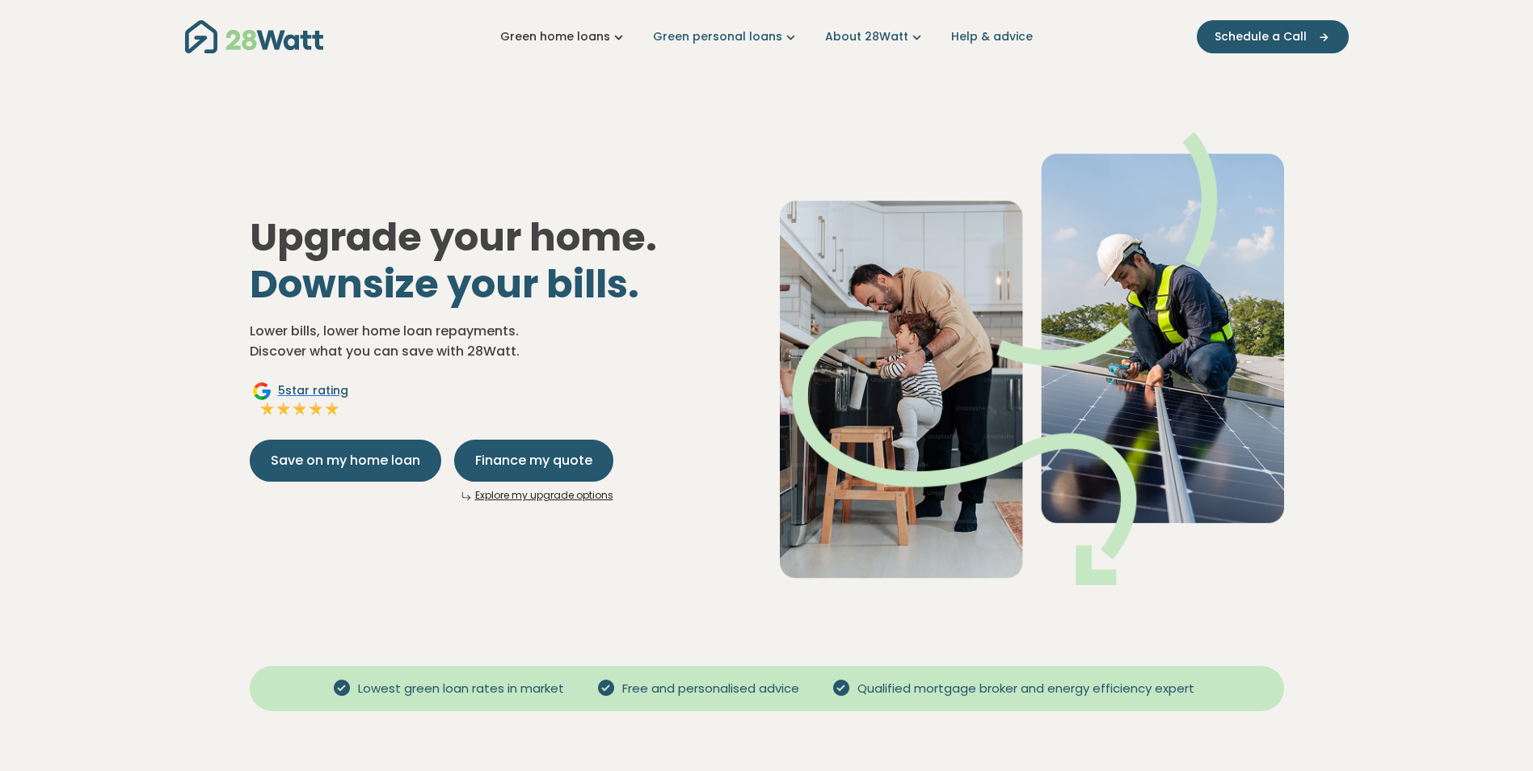 This screenshot has width=1533, height=771. Describe the element at coordinates (726, 36) in the screenshot. I see `a: Green personal loans` at that location.